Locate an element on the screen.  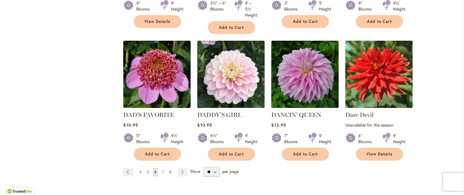
span: $12.95 is located at coordinates (278, 125).